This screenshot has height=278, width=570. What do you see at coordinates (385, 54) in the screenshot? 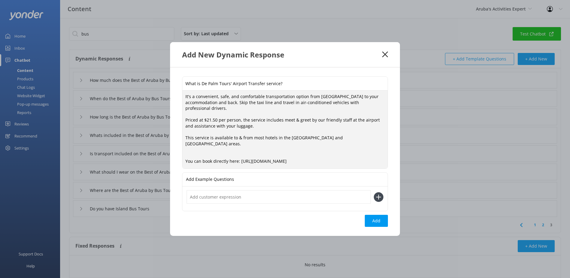
I see `button: Close` at bounding box center [385, 54].